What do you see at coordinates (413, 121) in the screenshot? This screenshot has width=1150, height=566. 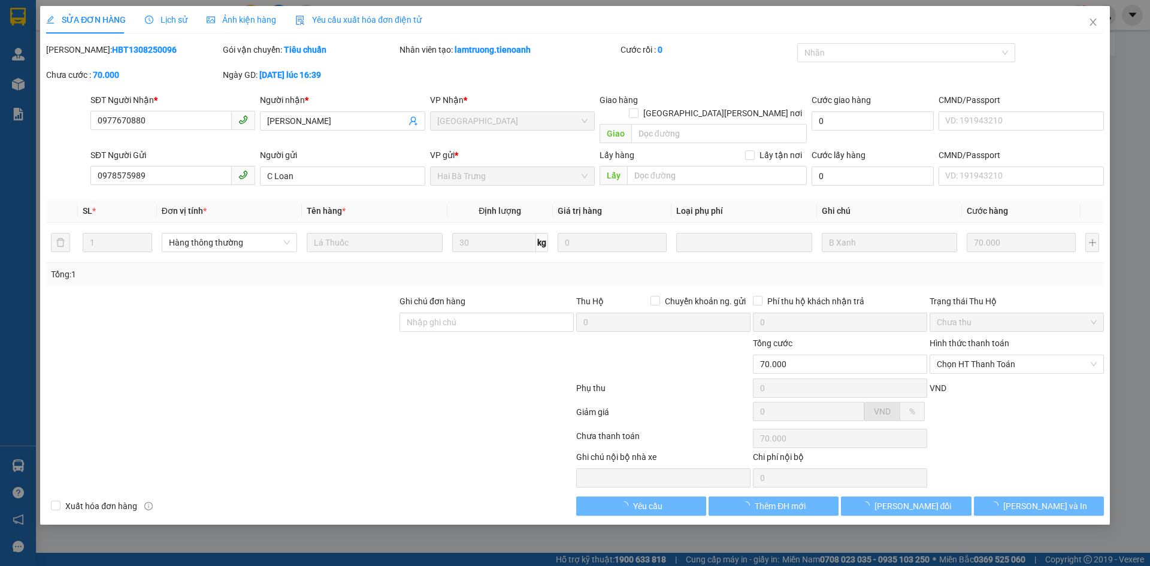 I see `span: user-add` at bounding box center [413, 121].